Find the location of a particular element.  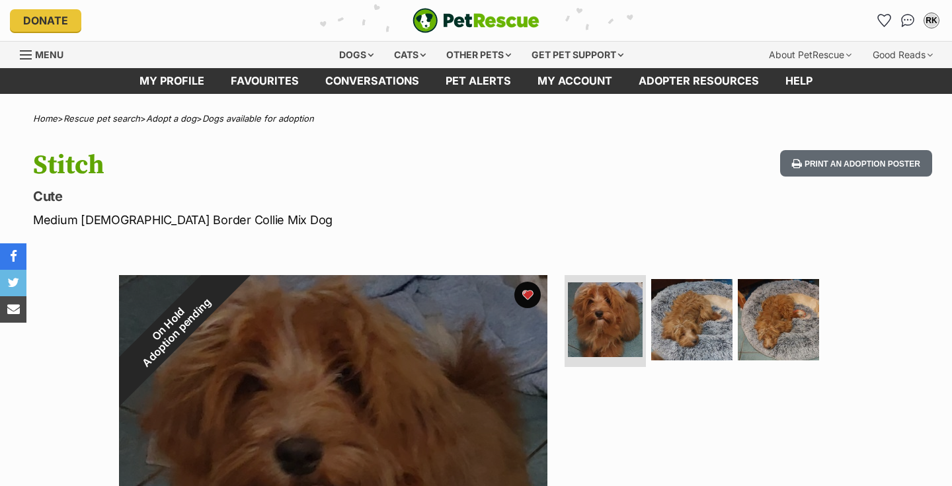

div: Good Reads is located at coordinates (902, 55).